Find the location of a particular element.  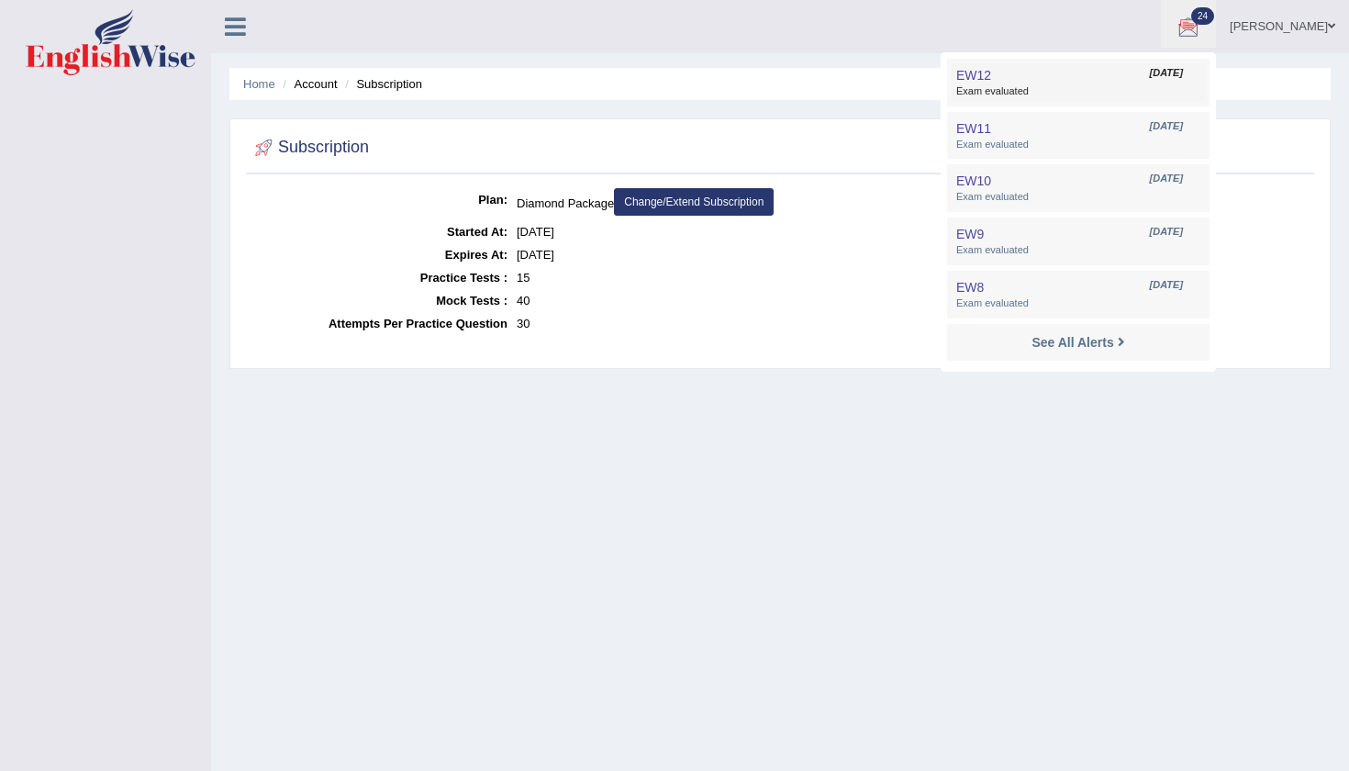

dd: 40 is located at coordinates (913, 300).